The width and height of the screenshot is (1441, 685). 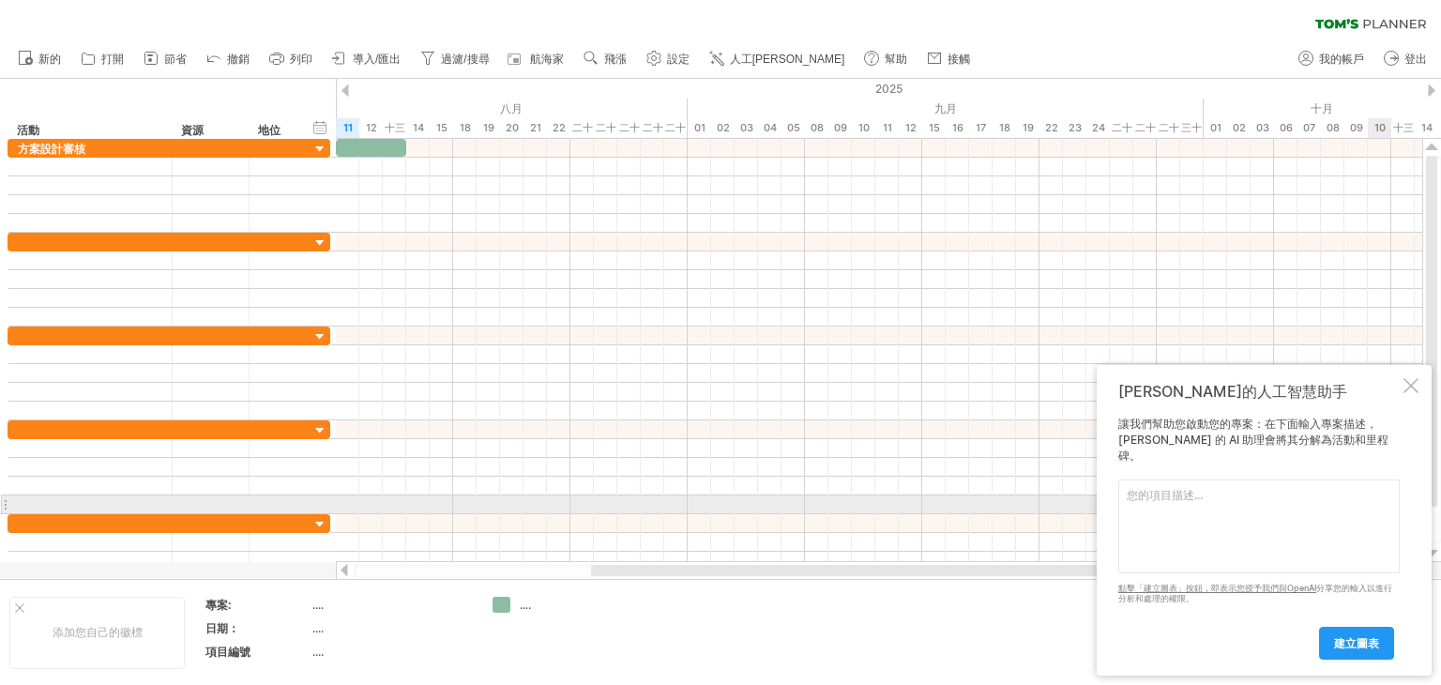 What do you see at coordinates (1239, 128) in the screenshot?
I see `div: 2025年10月2日星期四` at bounding box center [1239, 128].